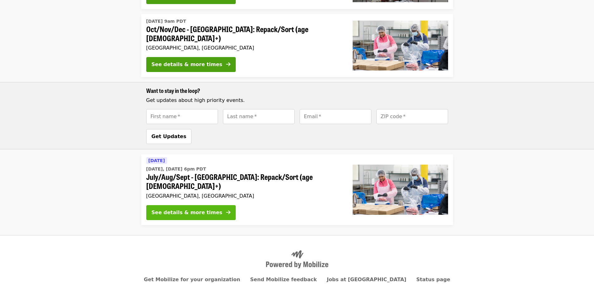  Describe the element at coordinates (297, 259) in the screenshot. I see `a: Powered by Mobilize` at that location.